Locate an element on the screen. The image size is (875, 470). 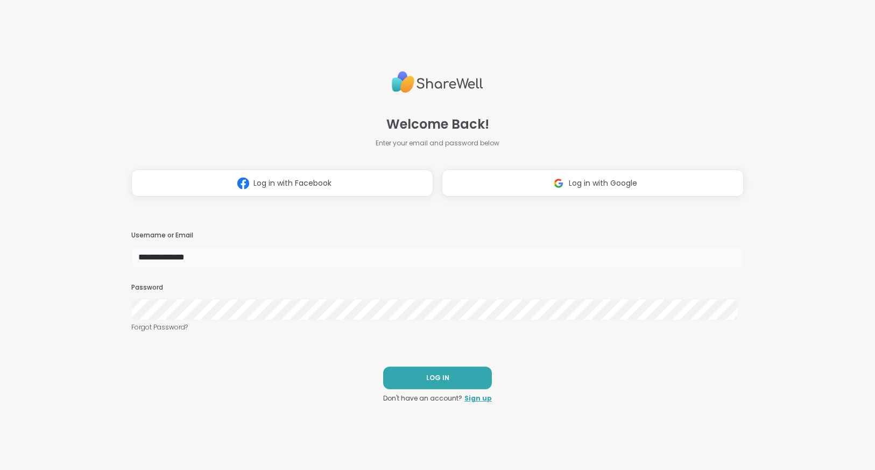
h3: Password is located at coordinates (438, 287).